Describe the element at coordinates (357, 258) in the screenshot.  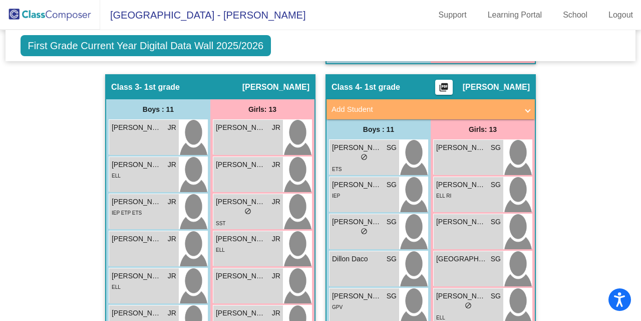
I see `span: Dillon Daco` at that location.